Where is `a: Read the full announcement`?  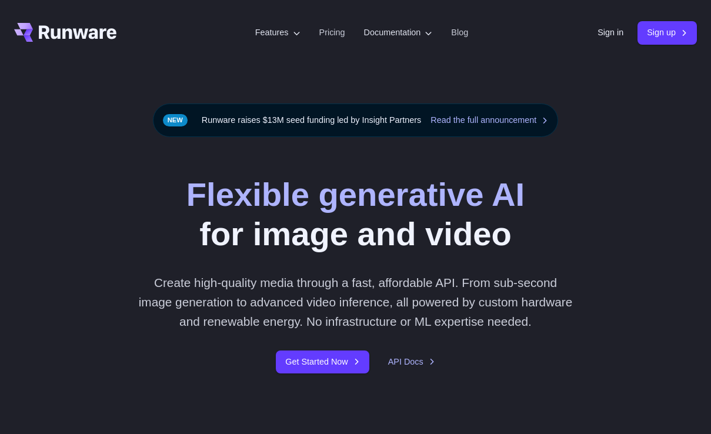 a: Read the full announcement is located at coordinates (490, 120).